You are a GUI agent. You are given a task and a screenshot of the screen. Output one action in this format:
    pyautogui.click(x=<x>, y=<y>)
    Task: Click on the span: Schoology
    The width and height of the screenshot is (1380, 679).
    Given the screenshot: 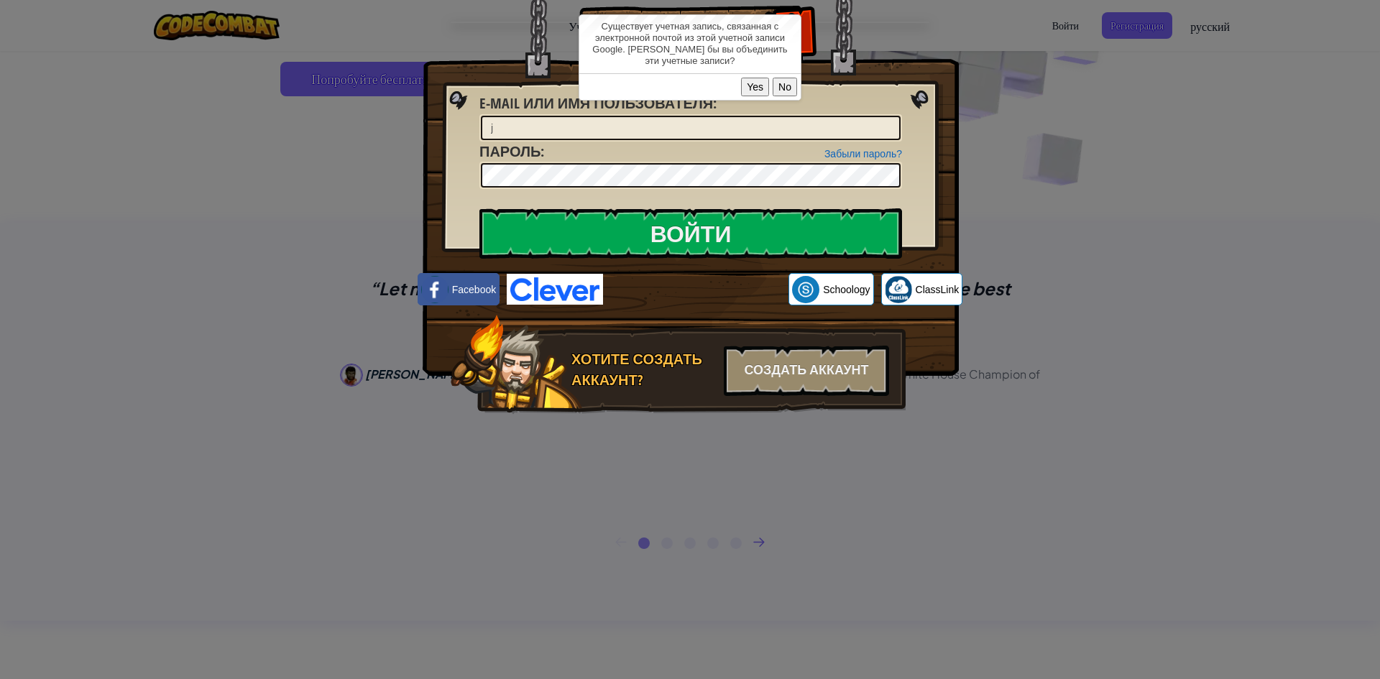 What is the action you would take?
    pyautogui.click(x=846, y=290)
    